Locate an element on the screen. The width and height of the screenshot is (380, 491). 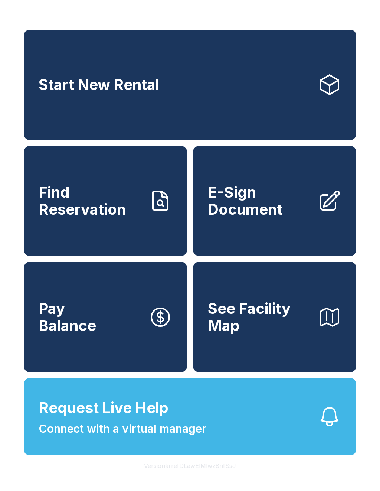
a: Find Reservation is located at coordinates (105, 201).